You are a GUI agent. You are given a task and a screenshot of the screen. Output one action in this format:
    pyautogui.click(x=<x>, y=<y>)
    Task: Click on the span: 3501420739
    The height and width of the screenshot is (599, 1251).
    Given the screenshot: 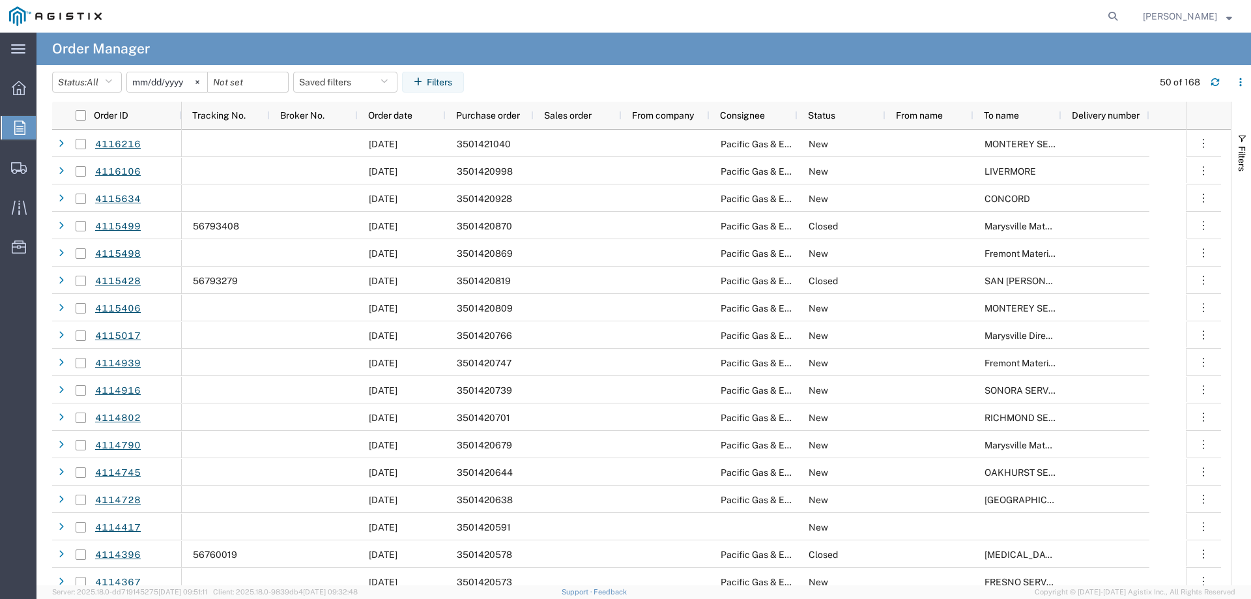 What is the action you would take?
    pyautogui.click(x=484, y=390)
    